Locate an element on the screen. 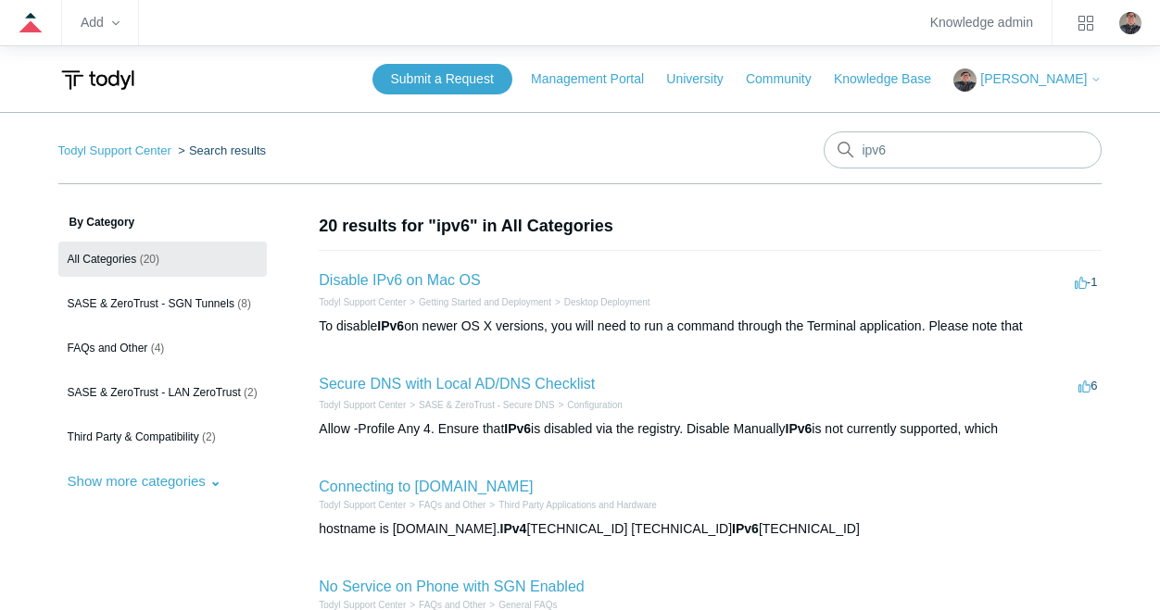 This screenshot has height=610, width=1160. li: Search results is located at coordinates (220, 150).